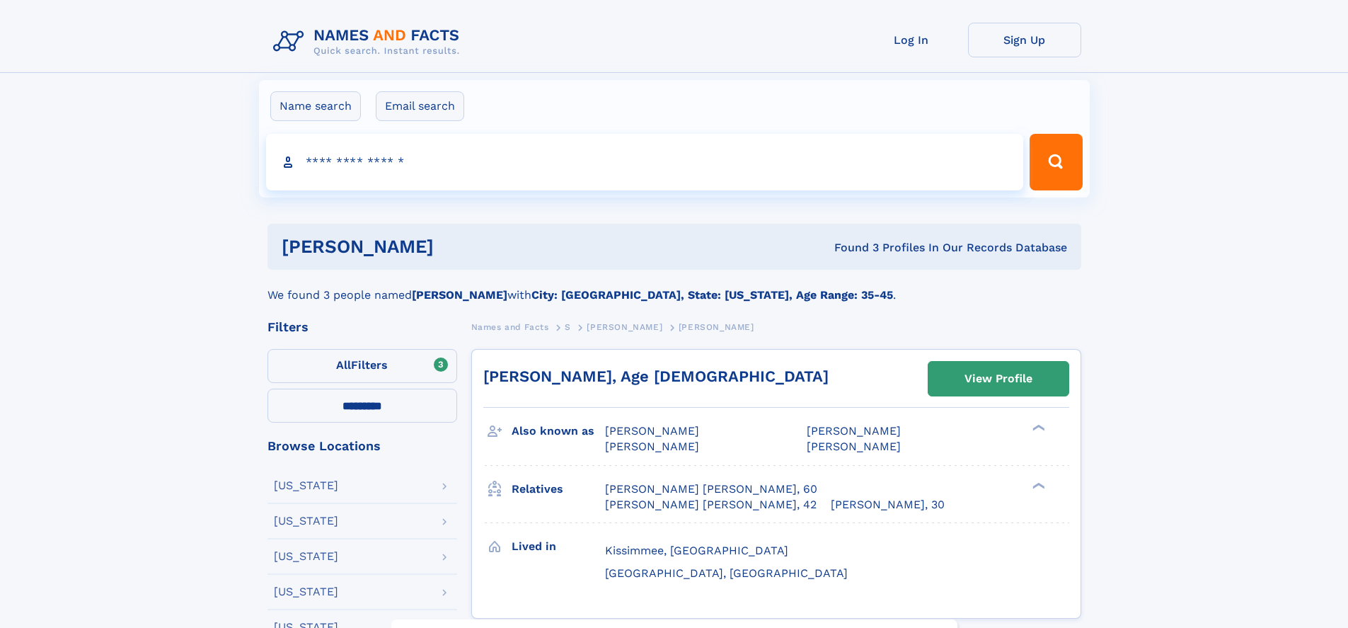 The image size is (1348, 628). Describe the element at coordinates (362, 366) in the screenshot. I see `label: Filters` at that location.